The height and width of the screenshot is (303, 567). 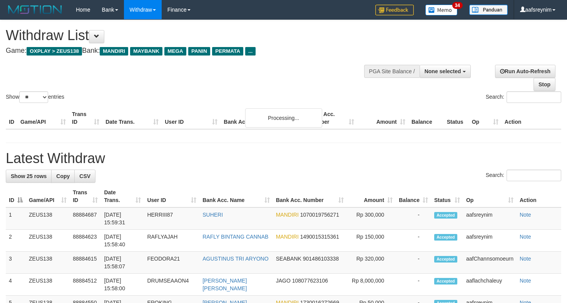 What do you see at coordinates (383, 118) in the screenshot?
I see `th: Amount` at bounding box center [383, 118].